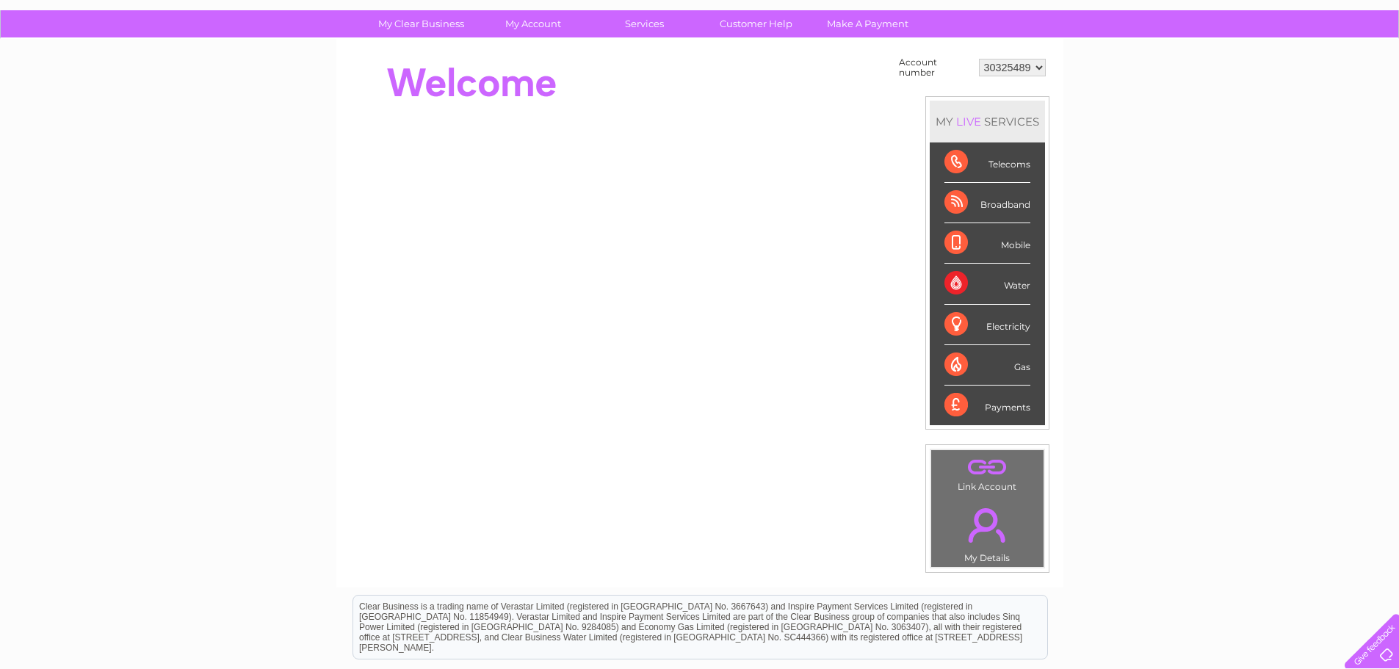 The image size is (1399, 669). What do you see at coordinates (1281, 68) in the screenshot?
I see `a: Blog` at bounding box center [1281, 68].